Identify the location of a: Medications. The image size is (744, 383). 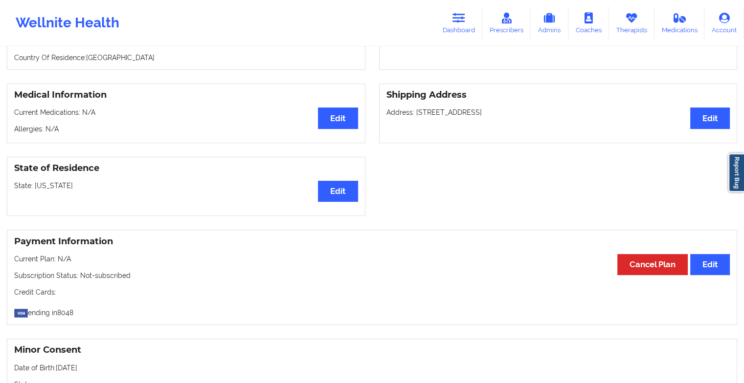
(679, 23).